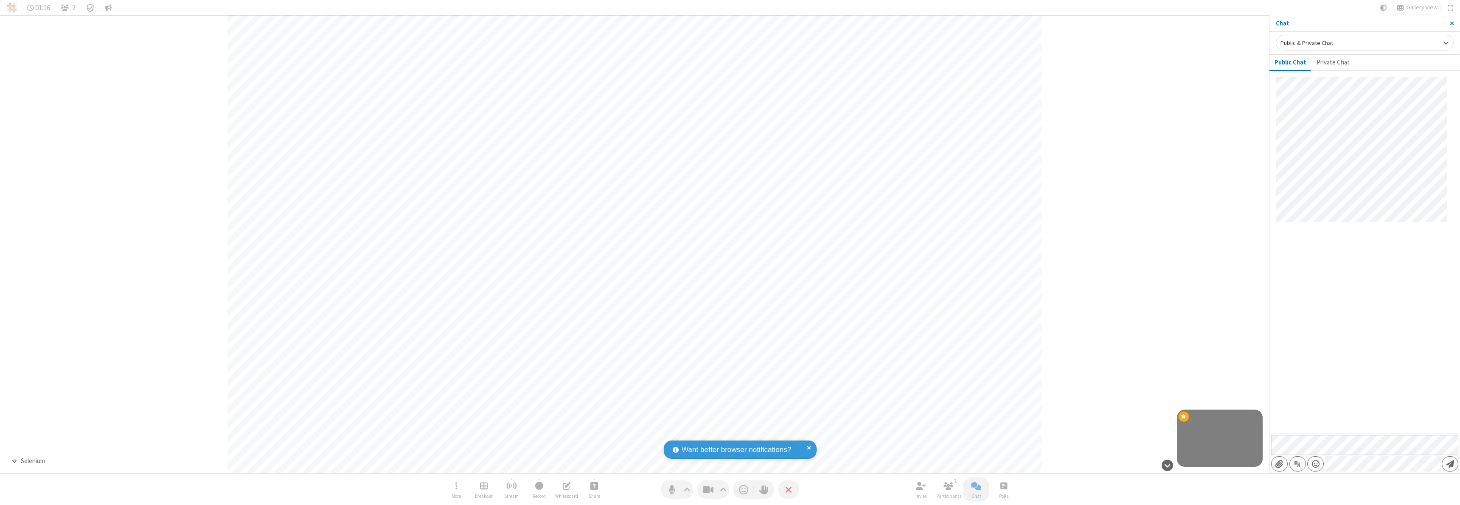 Image resolution: width=1460 pixels, height=505 pixels. Describe the element at coordinates (736, 450) in the screenshot. I see `span: Want better browser notifications?` at that location.